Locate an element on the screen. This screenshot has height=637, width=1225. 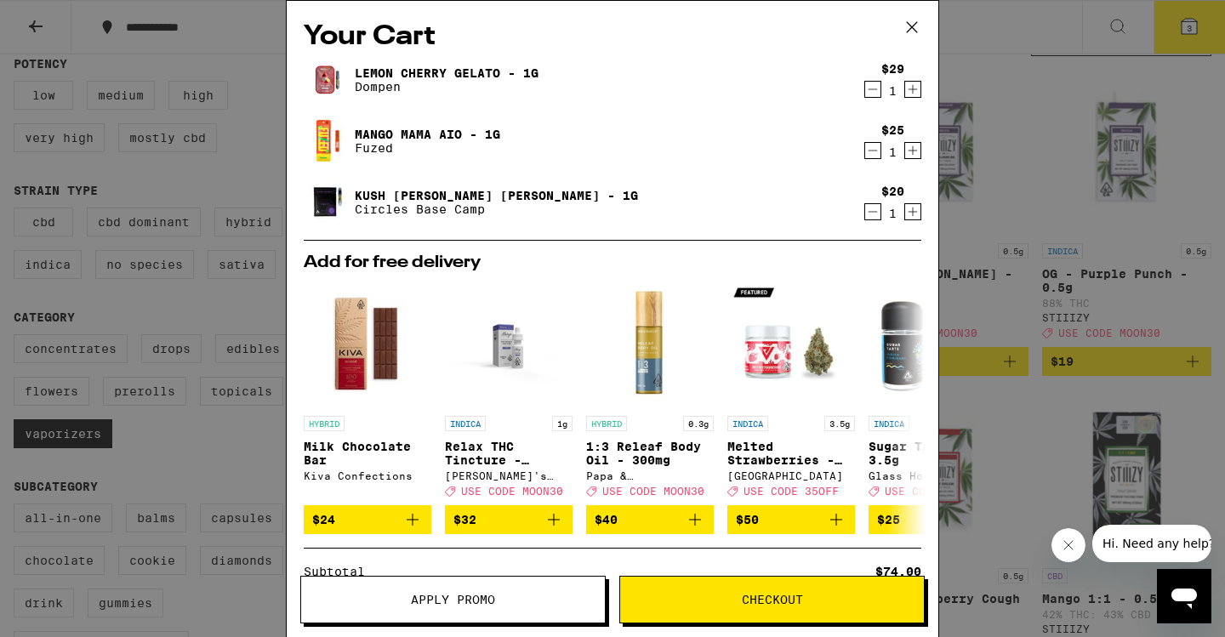
span: $40 is located at coordinates (606, 520).